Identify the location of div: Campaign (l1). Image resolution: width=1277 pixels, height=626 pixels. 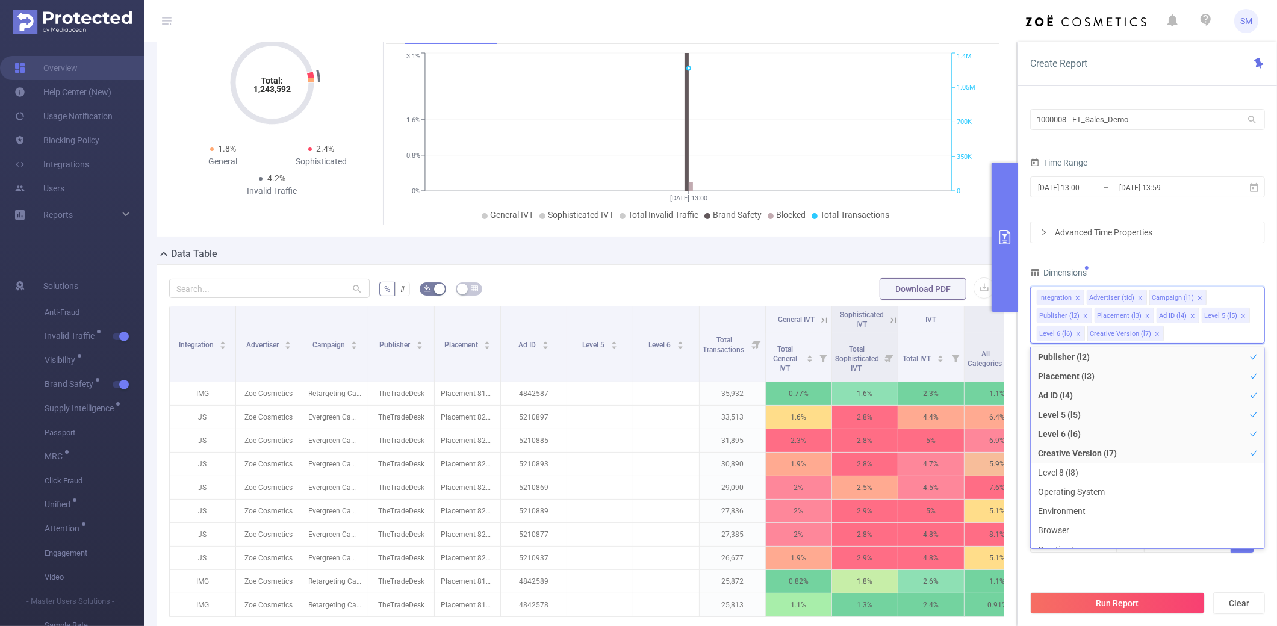
(1173, 298).